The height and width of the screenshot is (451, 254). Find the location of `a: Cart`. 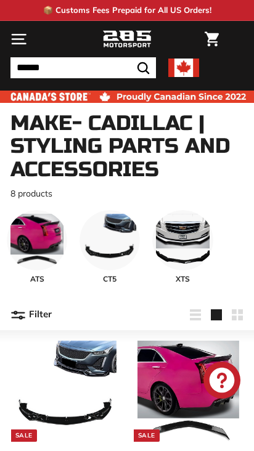

a: Cart is located at coordinates (212, 39).